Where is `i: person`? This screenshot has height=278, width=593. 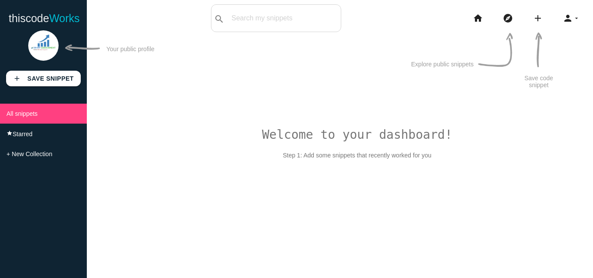
i: person is located at coordinates (568, 18).